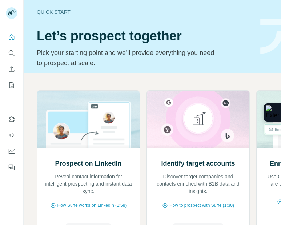  What do you see at coordinates (128, 58) in the screenshot?
I see `p: Pick your starting point and we’ll provide everything you need to prospect at scale.` at bounding box center [128, 58].